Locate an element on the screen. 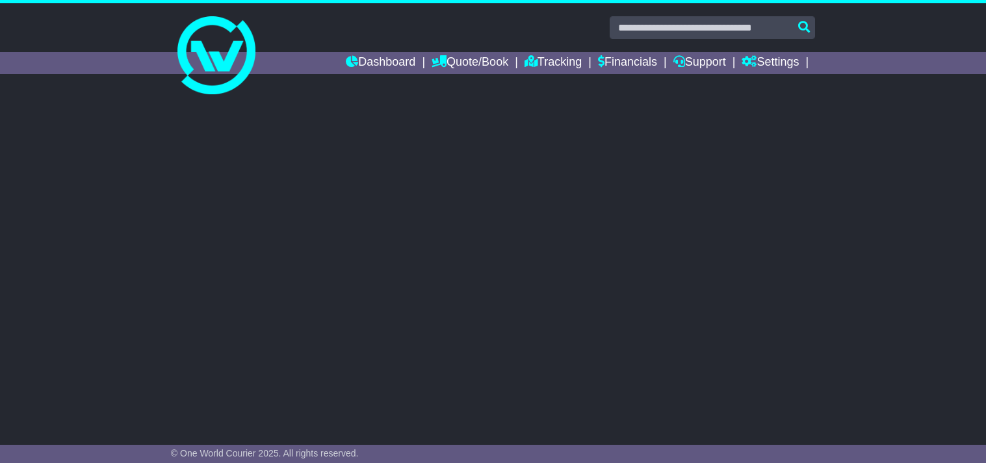  a: Dashboard is located at coordinates (380, 63).